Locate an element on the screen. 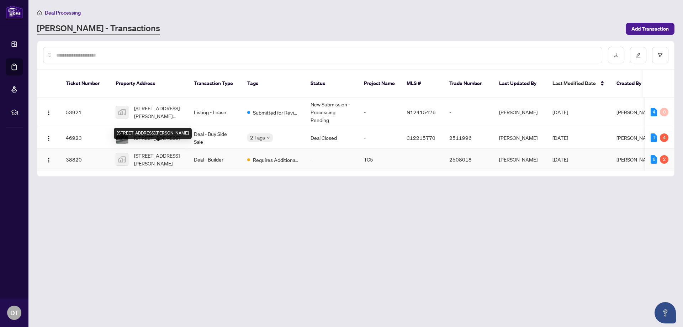  div: 1 is located at coordinates (654, 138).